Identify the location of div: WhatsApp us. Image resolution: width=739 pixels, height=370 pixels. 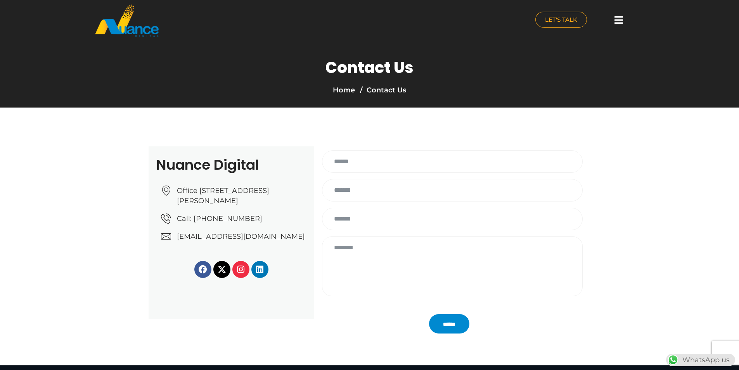
(701, 360).